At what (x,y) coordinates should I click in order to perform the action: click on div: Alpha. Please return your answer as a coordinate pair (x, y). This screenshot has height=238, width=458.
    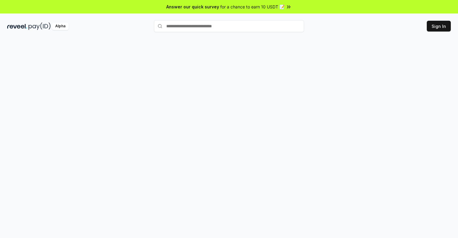
    Looking at the image, I should click on (60, 26).